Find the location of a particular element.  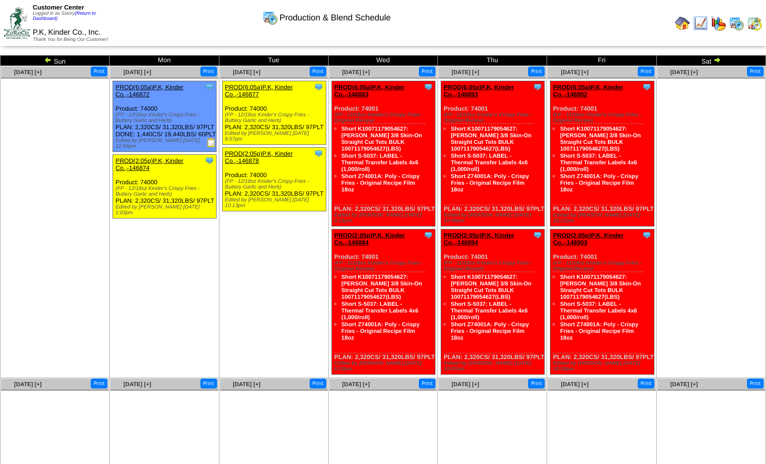

a: (Return to Dashboard) is located at coordinates (64, 16).